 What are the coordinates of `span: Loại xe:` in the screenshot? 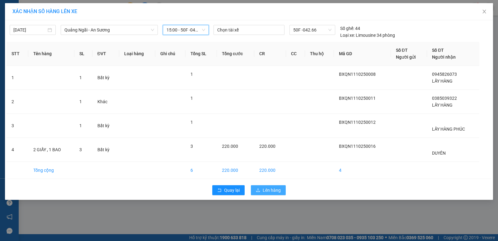 It's located at (347, 35).